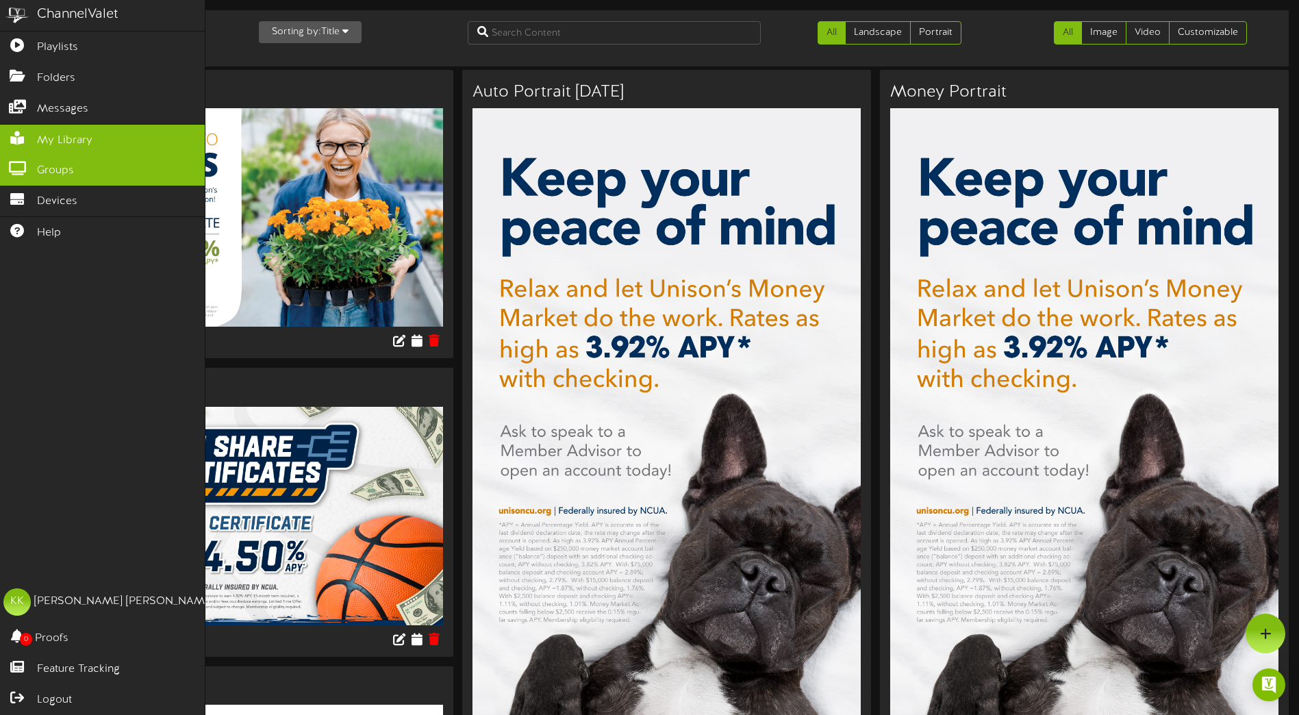  Describe the element at coordinates (62, 109) in the screenshot. I see `span: Messages` at that location.